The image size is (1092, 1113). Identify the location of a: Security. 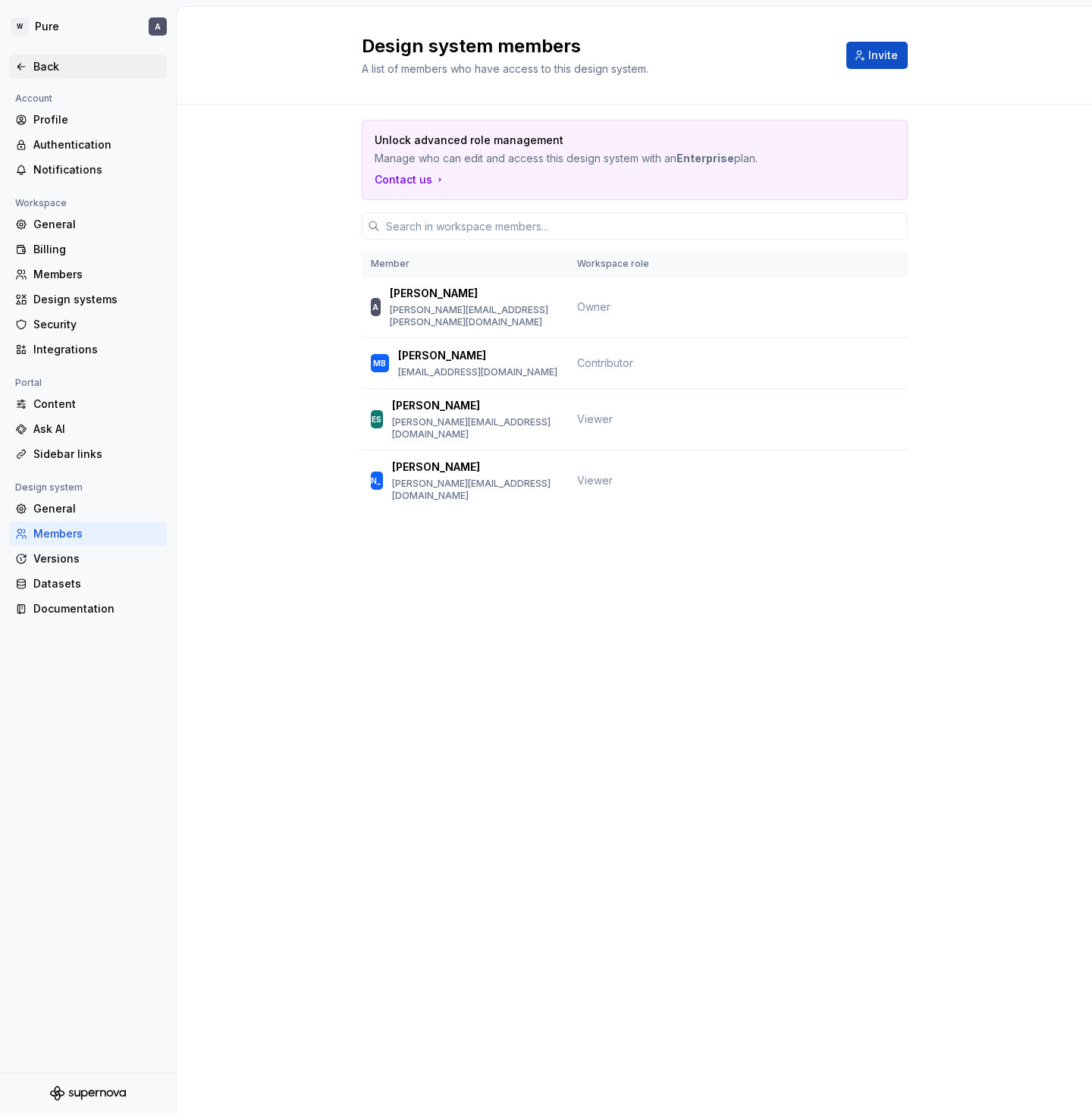
(88, 325).